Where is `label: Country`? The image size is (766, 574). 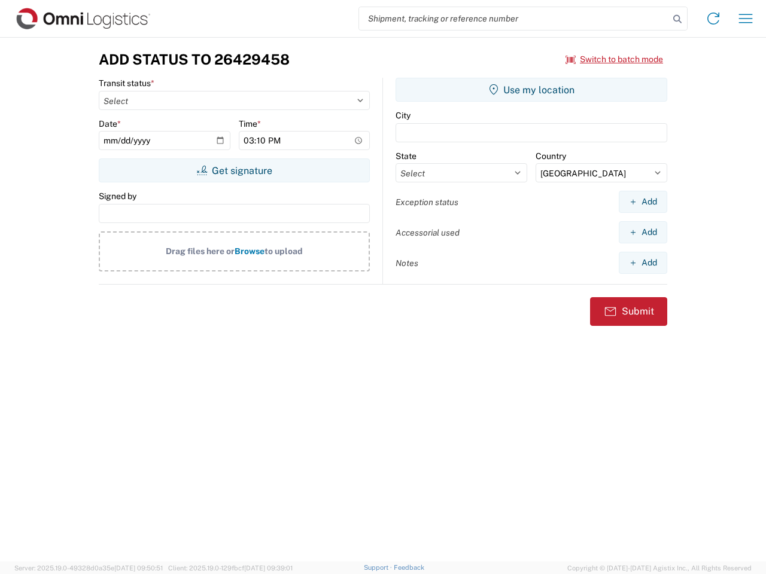 label: Country is located at coordinates (550, 156).